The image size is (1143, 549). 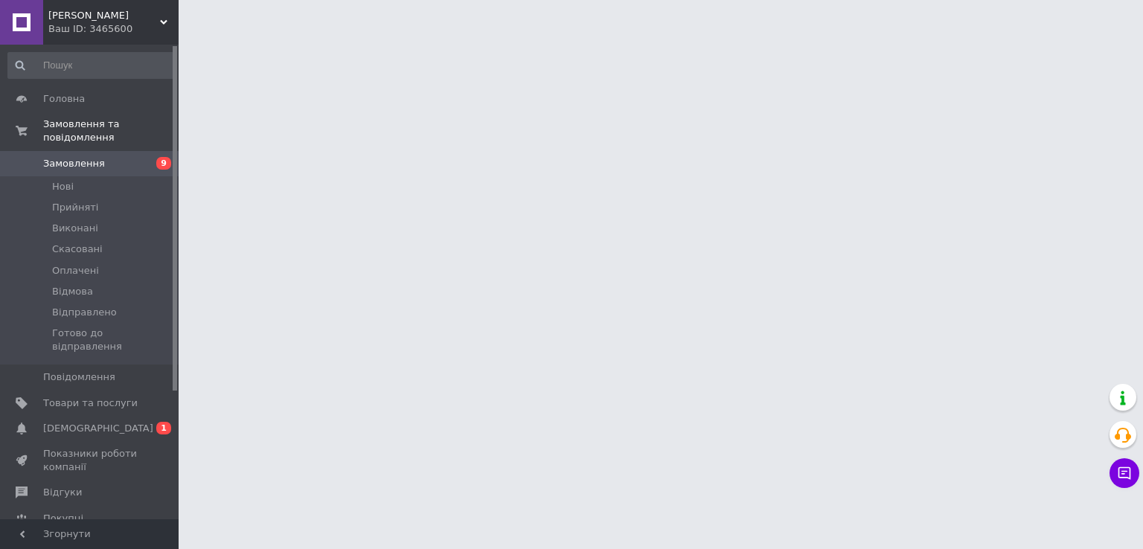 I want to click on div: Ваш ID: 3465600, so click(x=113, y=29).